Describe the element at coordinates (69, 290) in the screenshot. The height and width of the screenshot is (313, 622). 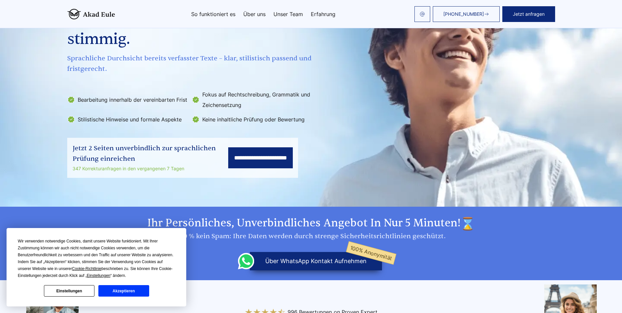
I see `button: Einstellungen` at that location.